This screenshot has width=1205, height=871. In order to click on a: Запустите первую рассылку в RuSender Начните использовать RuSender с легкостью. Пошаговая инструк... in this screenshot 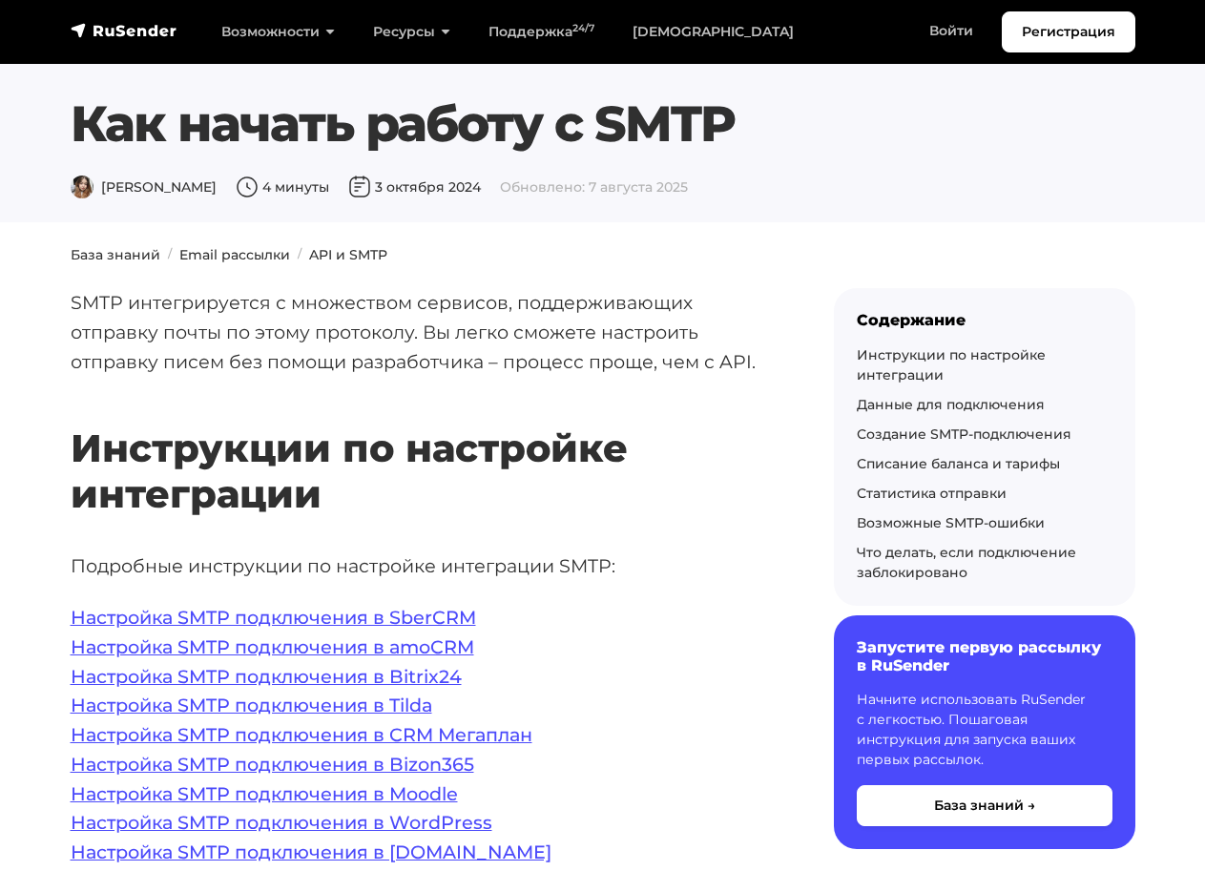, I will do `click(984, 732)`.